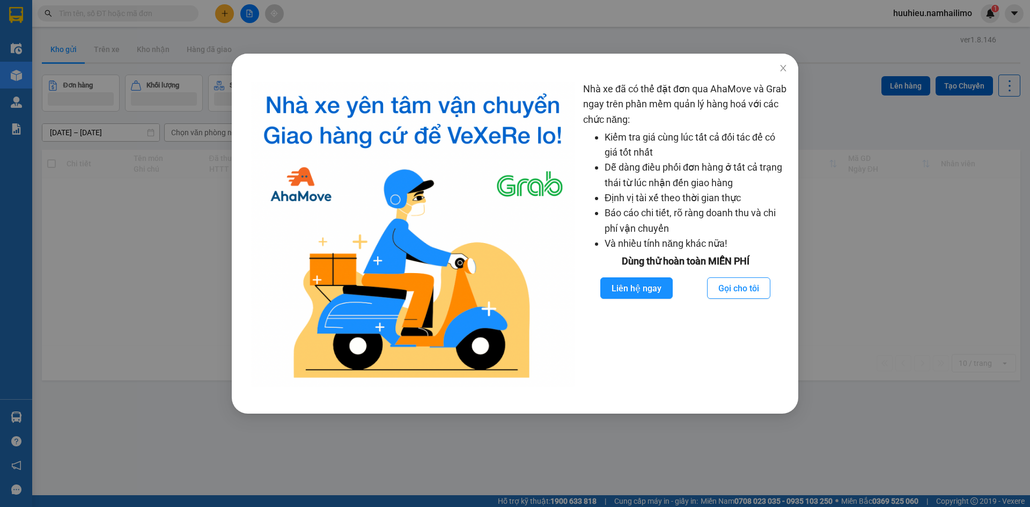 The width and height of the screenshot is (1030, 507). What do you see at coordinates (685, 234) in the screenshot?
I see `div: Nhà xe đã có thể đặt đơn qua AhaMove và Grab ngay trên phần mềm quản lý hàng hoá với các chức năng:` at bounding box center [685, 234].